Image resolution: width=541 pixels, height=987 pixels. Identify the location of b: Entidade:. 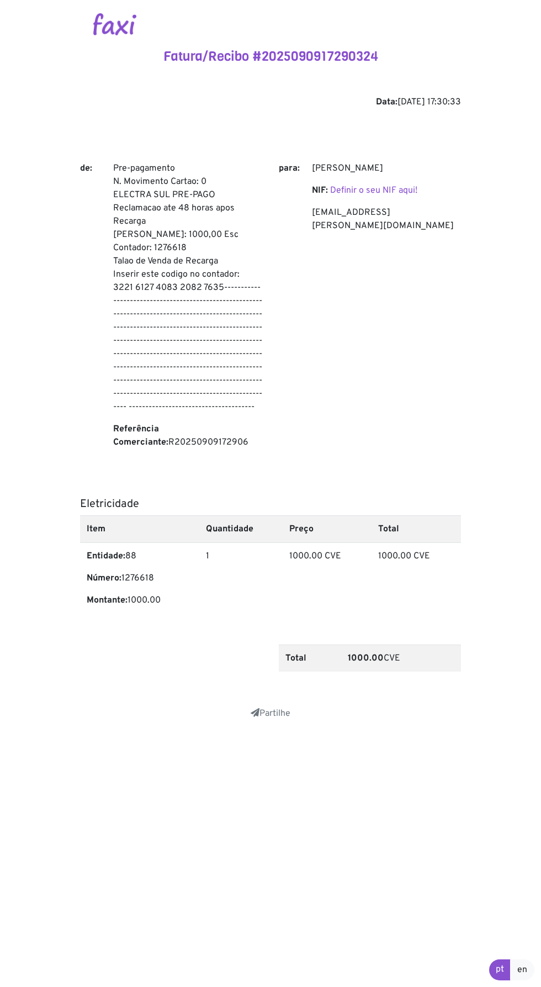
(106, 556).